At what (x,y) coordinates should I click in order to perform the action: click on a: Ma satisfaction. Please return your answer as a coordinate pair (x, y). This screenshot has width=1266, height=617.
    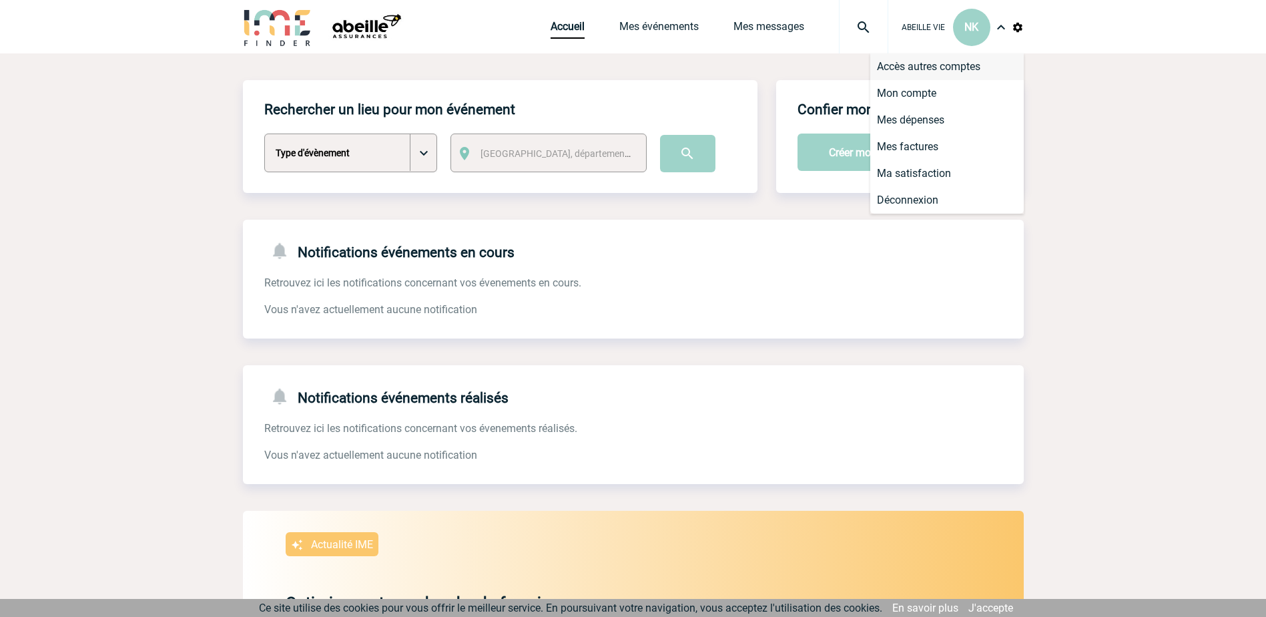
    Looking at the image, I should click on (947, 174).